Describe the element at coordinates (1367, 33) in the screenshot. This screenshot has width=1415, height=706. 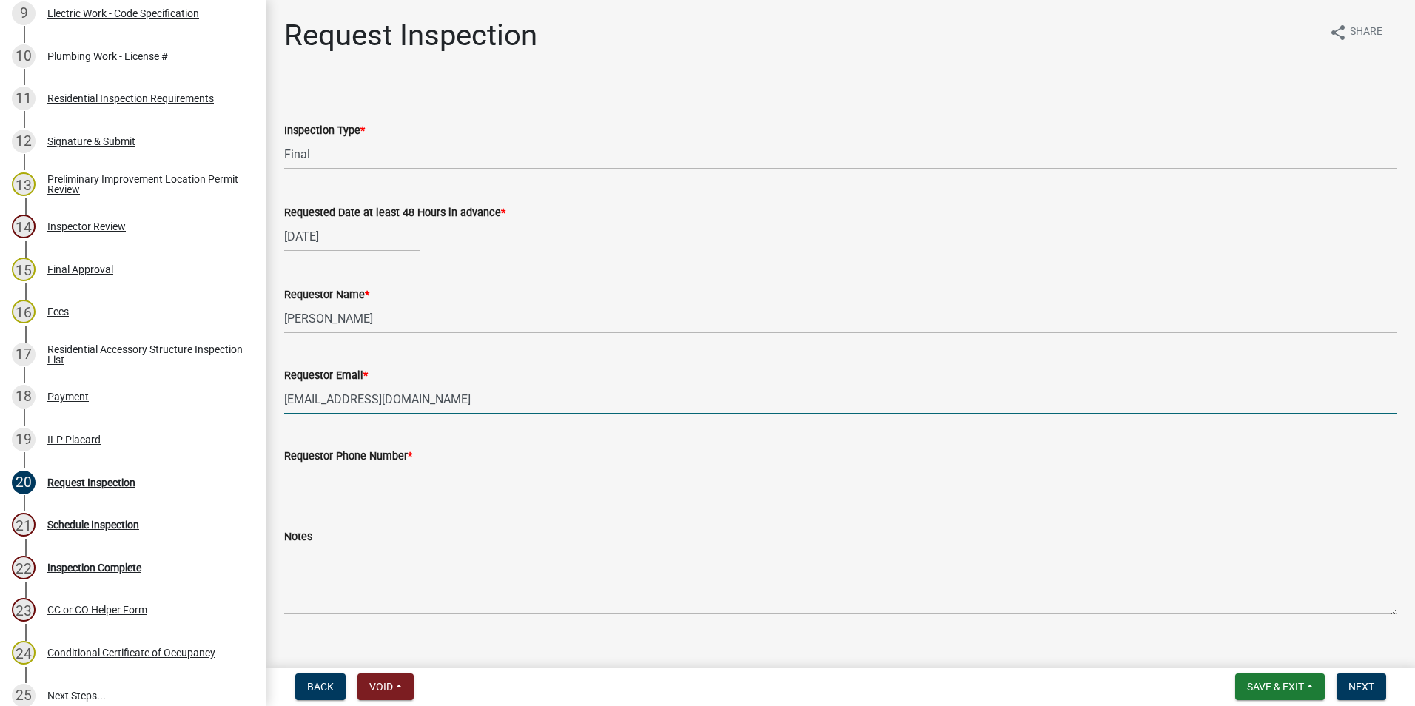
I see `span: Share` at that location.